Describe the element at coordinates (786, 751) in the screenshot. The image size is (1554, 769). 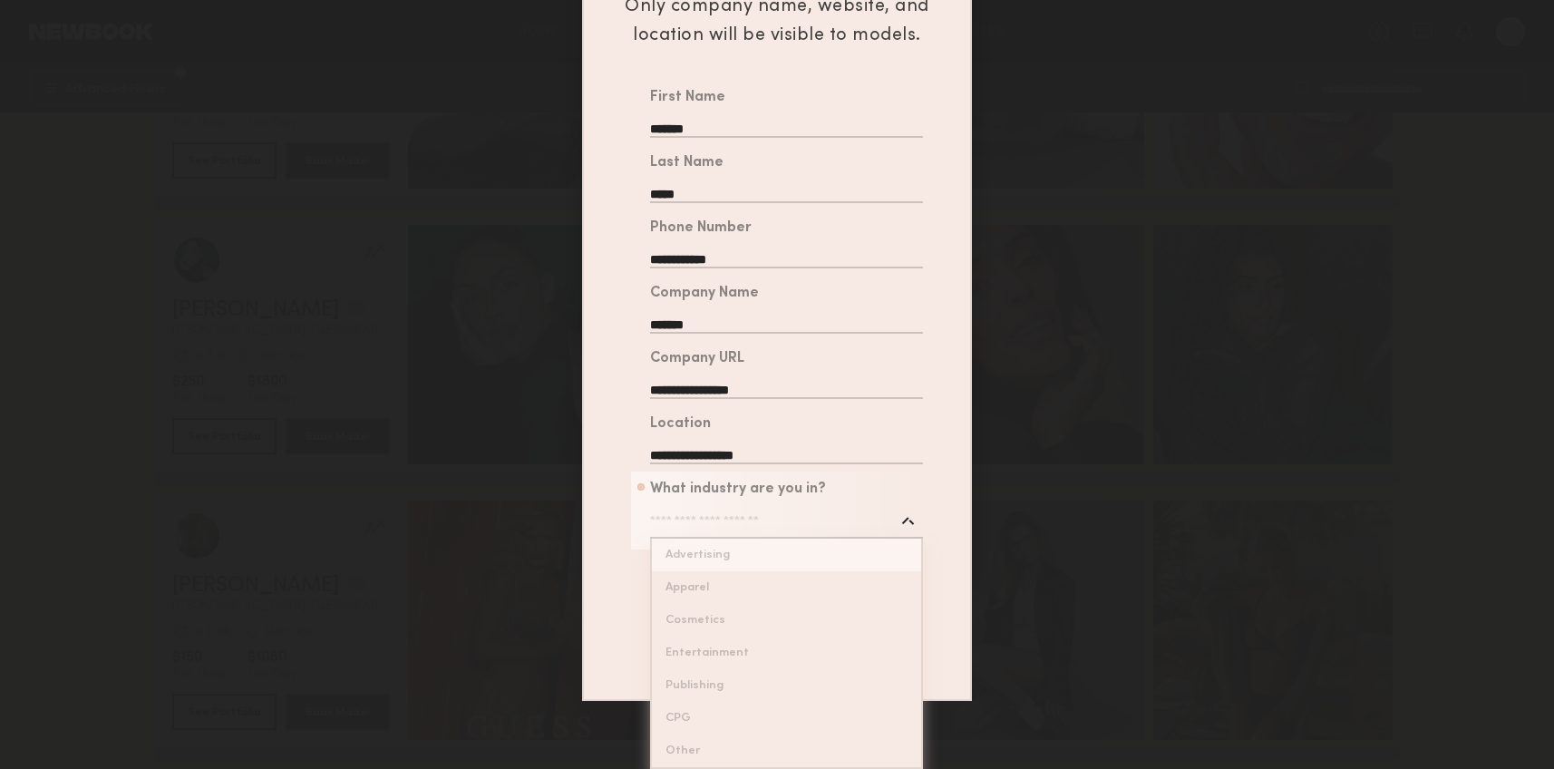
I see `div: Other` at that location.